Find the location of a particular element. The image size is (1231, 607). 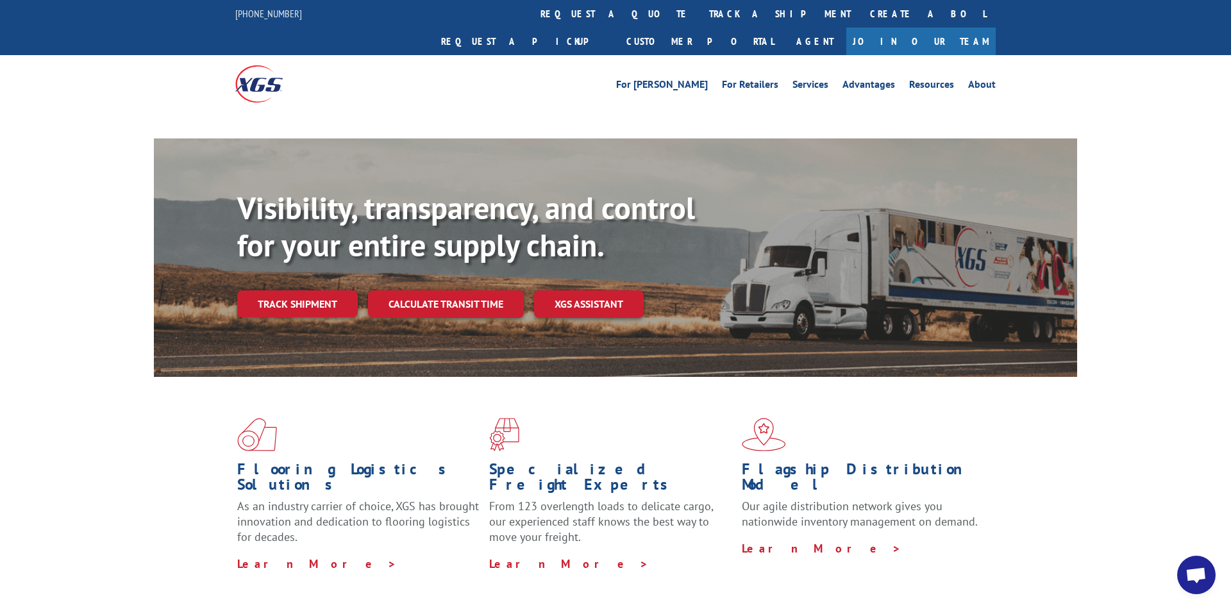

span: As an industry carrier of choice, XGS has brought innovation and dedication to flooring logistics... is located at coordinates (358, 521).